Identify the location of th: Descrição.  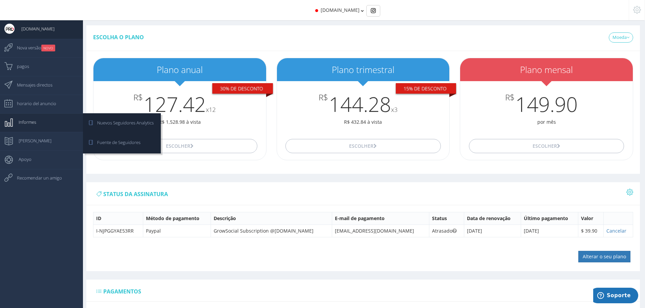
(272, 218).